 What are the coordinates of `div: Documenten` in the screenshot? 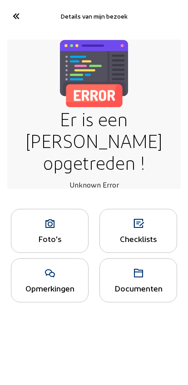 It's located at (138, 288).